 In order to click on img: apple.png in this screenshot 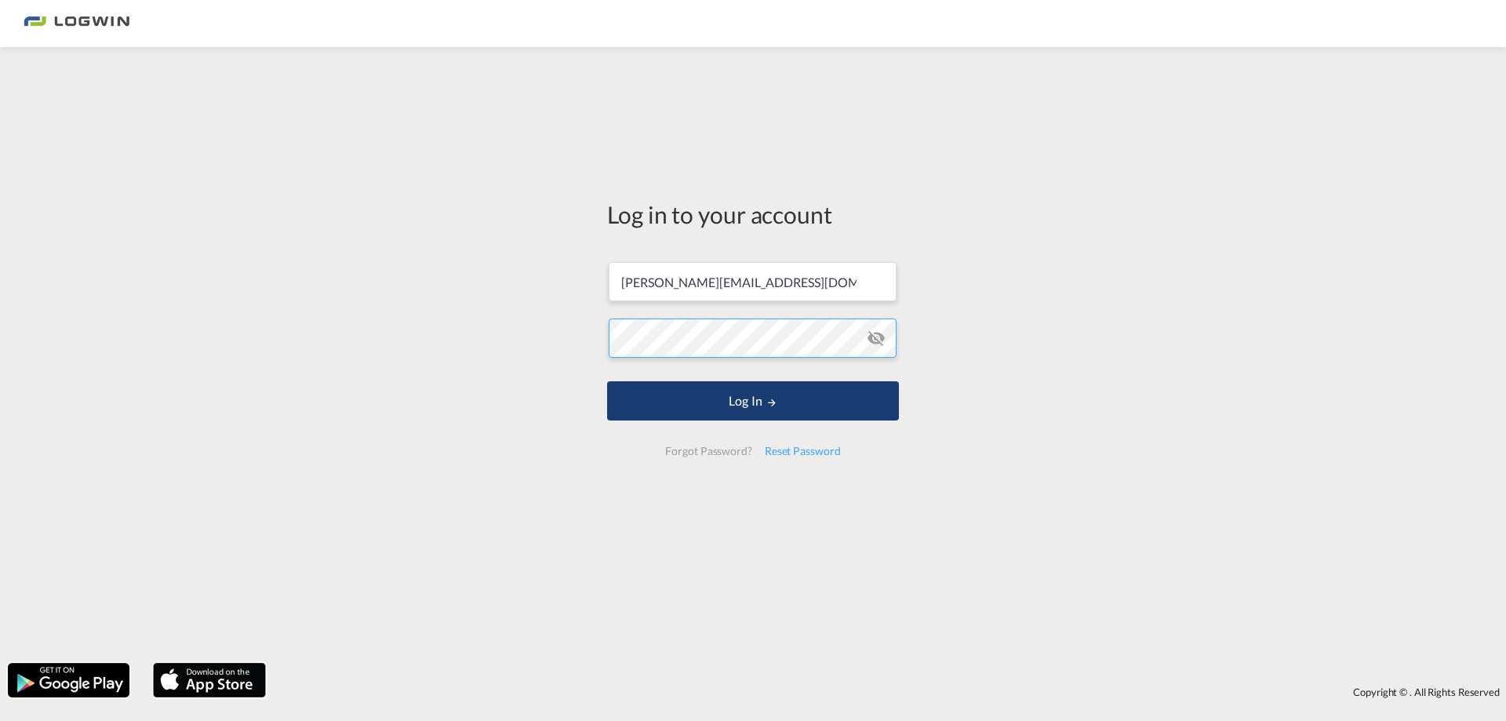, I will do `click(209, 680)`.